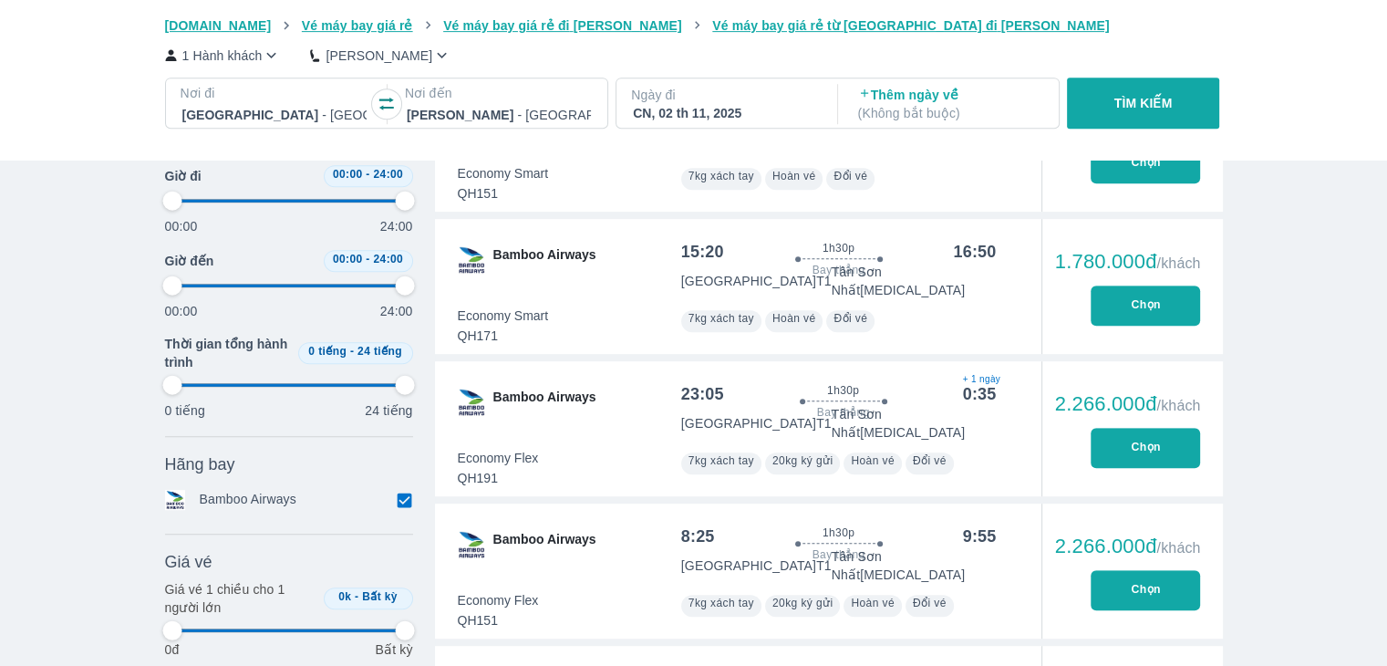  I want to click on span: + 1 ngày, so click(979, 379).